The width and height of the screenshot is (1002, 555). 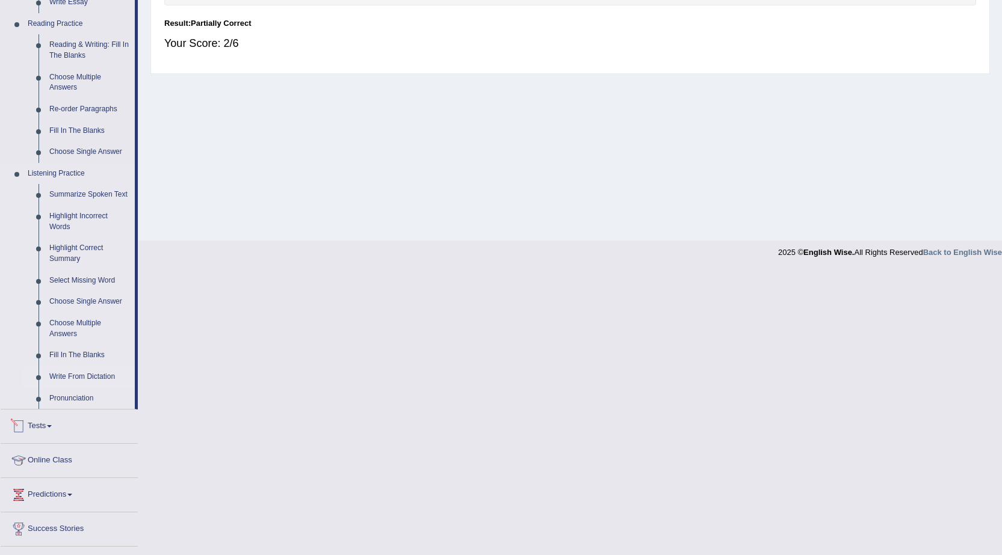 What do you see at coordinates (89, 281) in the screenshot?
I see `a: Select Missing Word` at bounding box center [89, 281].